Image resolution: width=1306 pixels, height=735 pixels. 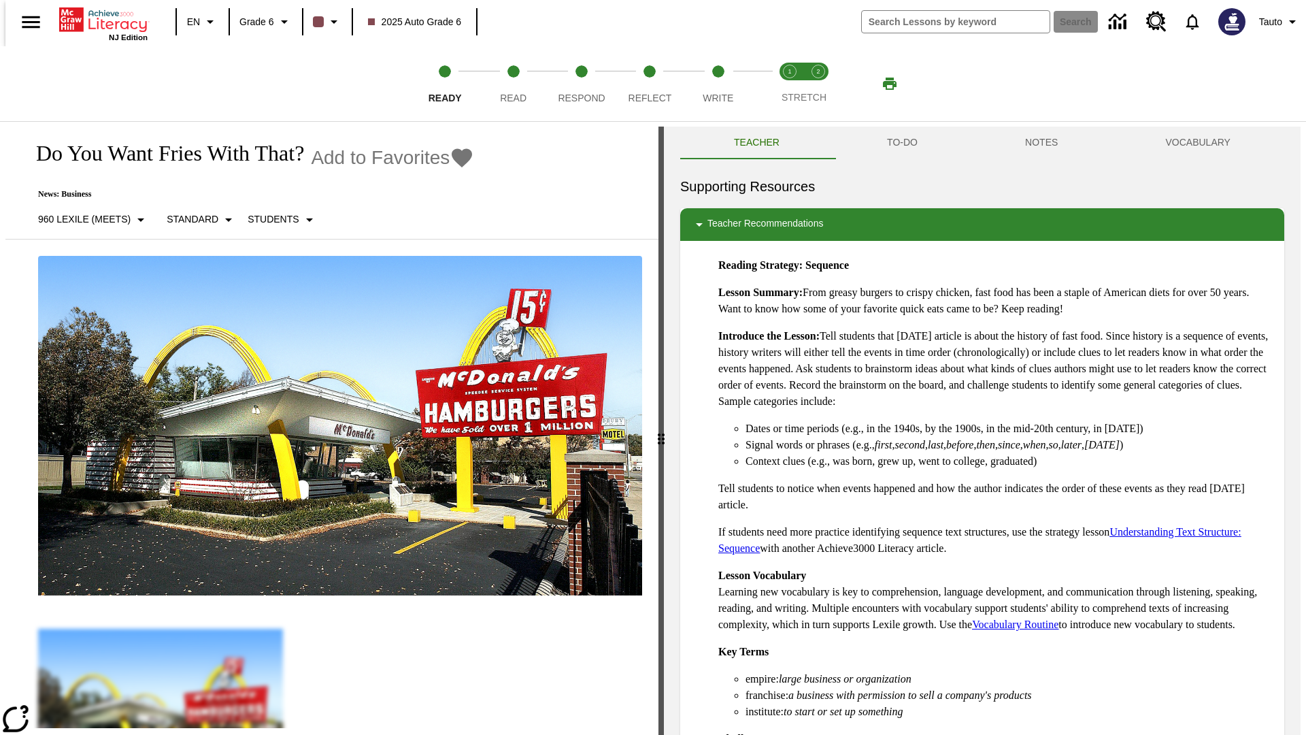 What do you see at coordinates (1053, 444) in the screenshot?
I see `em: so` at bounding box center [1053, 444].